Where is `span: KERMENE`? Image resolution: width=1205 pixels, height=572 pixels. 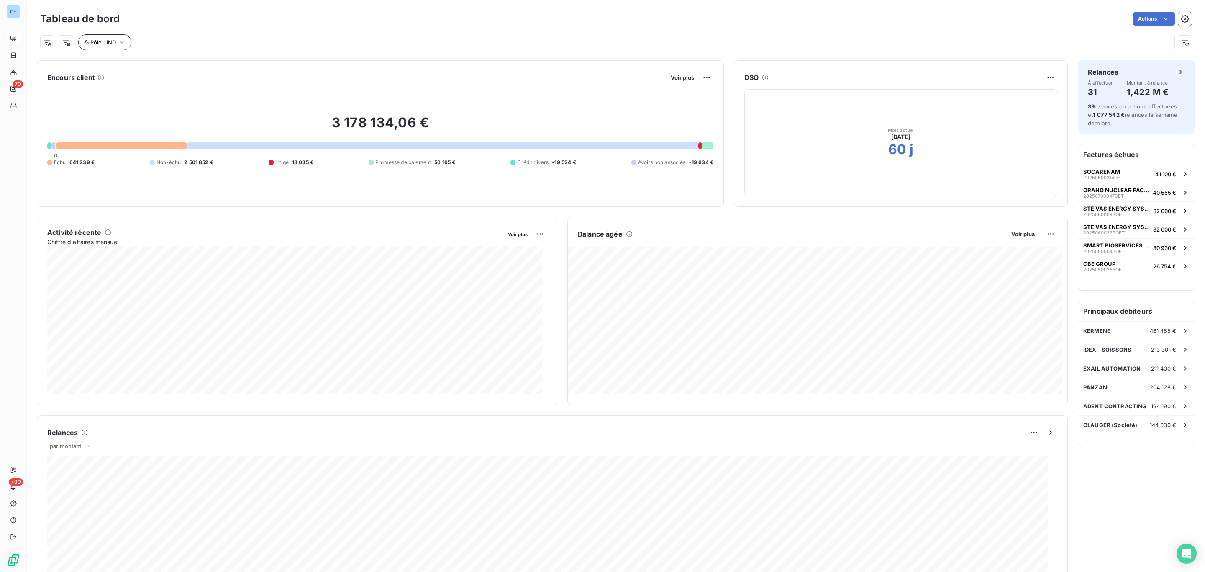
span: KERMENE is located at coordinates (1097, 331).